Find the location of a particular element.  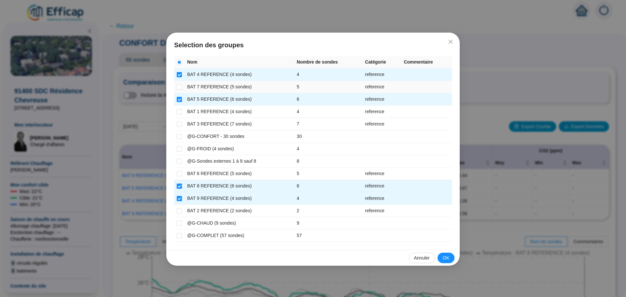

td: BAT 4 REFERENCE (4 sondes) is located at coordinates (239, 75).